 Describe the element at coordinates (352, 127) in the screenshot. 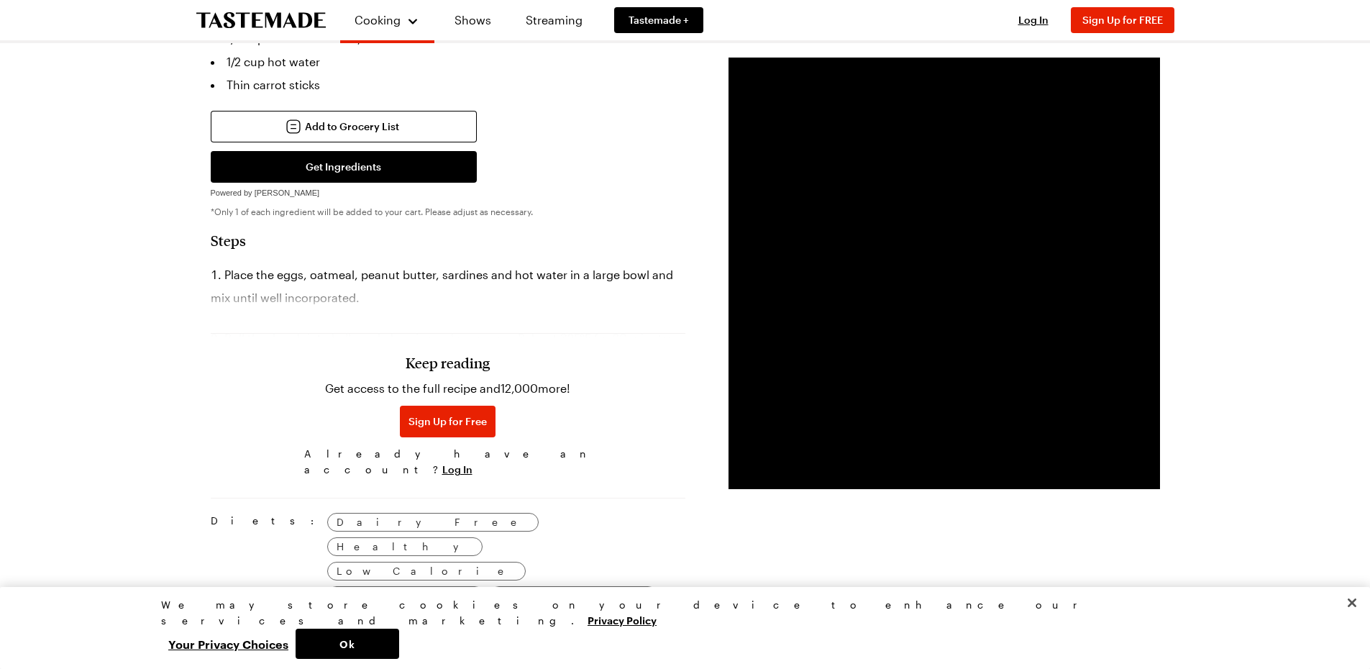

I see `span: Add to Grocery List` at that location.